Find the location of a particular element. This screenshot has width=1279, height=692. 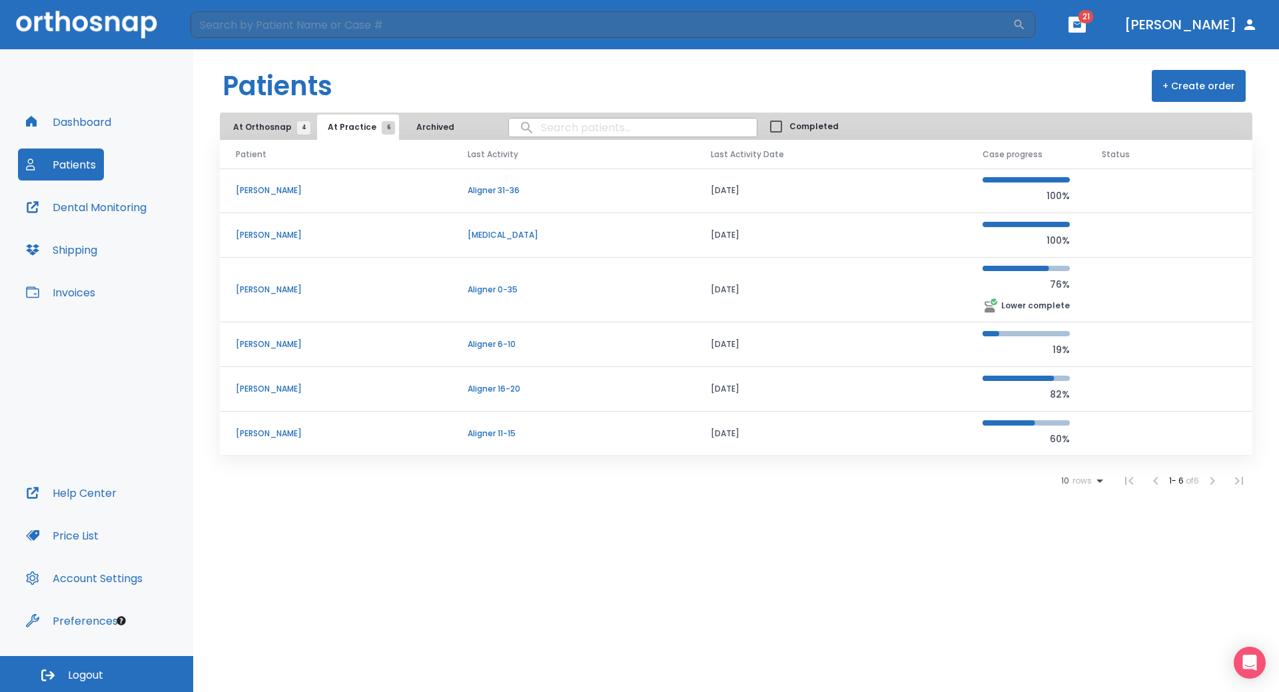

span: Logout is located at coordinates (85, 675).